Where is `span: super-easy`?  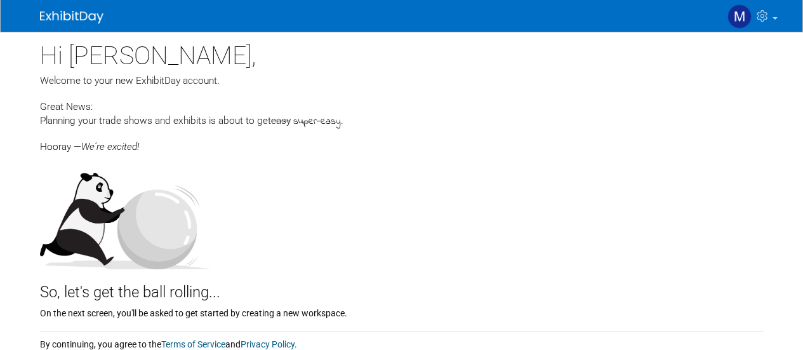 span: super-easy is located at coordinates (317, 121).